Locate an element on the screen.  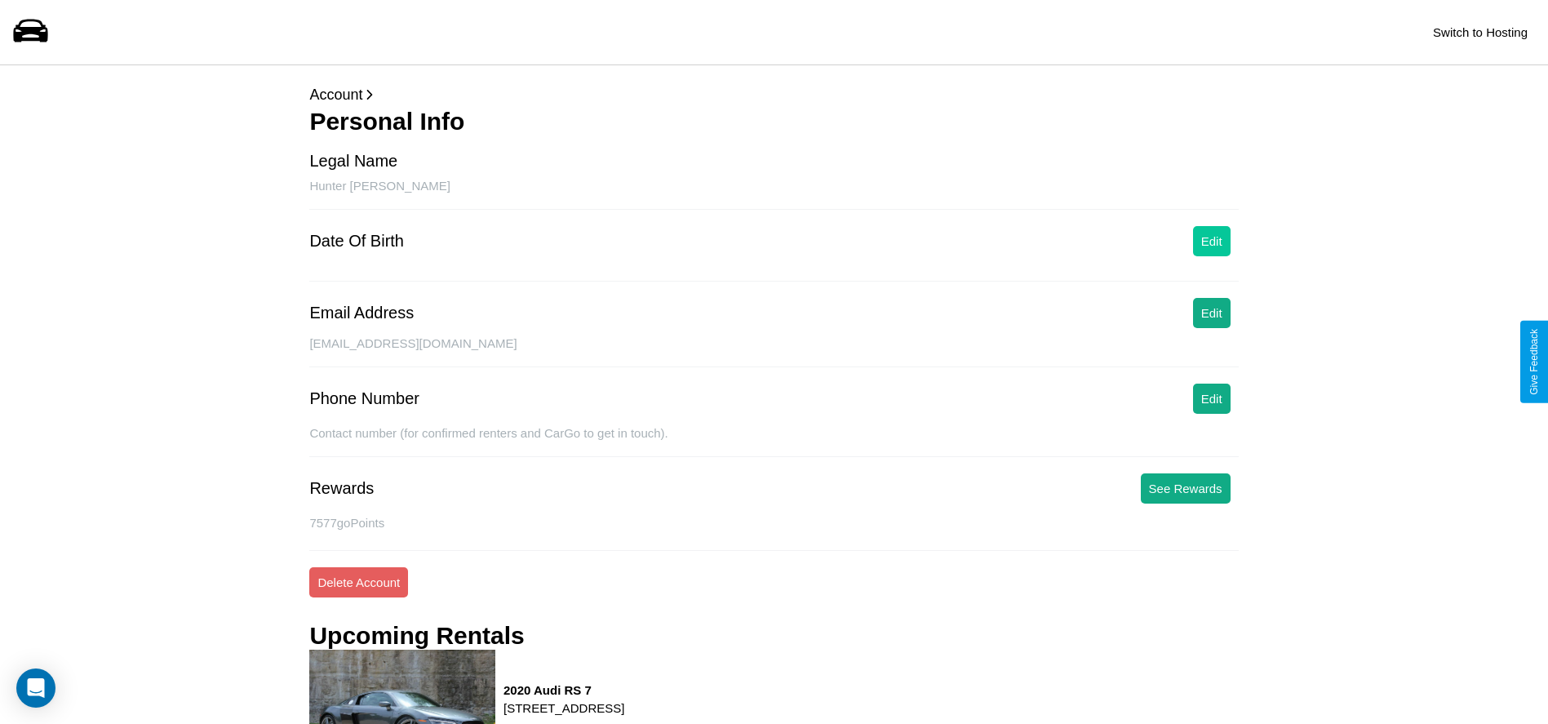
h3: 2020 Audi RS 7 is located at coordinates (564, 690).